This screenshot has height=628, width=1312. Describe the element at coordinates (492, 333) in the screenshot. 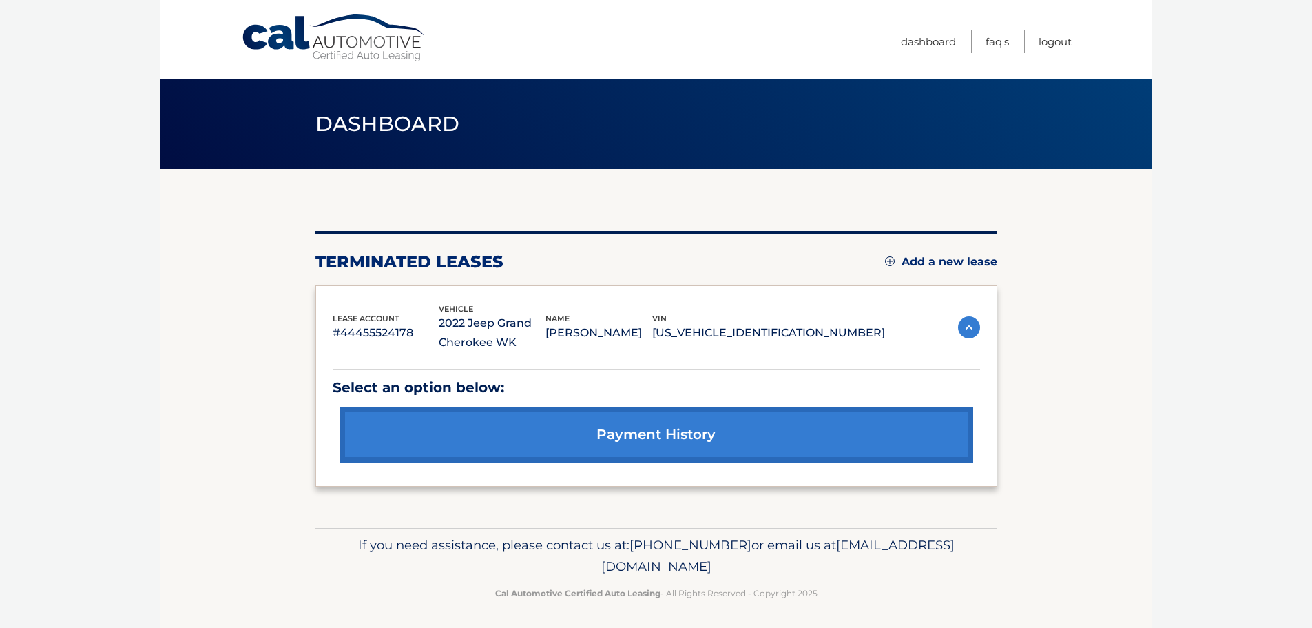

I see `p: 2022 Jeep Grand Cherokee WK` at that location.